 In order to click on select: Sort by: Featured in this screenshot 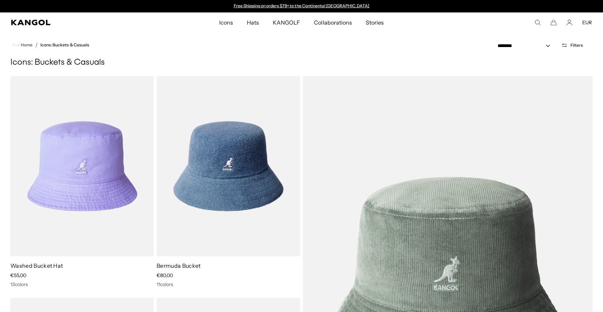, I will do `click(526, 46)`.